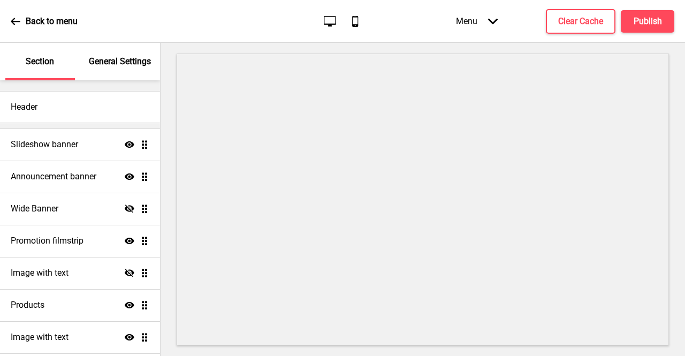  Describe the element at coordinates (120, 62) in the screenshot. I see `p: General Settings` at that location.